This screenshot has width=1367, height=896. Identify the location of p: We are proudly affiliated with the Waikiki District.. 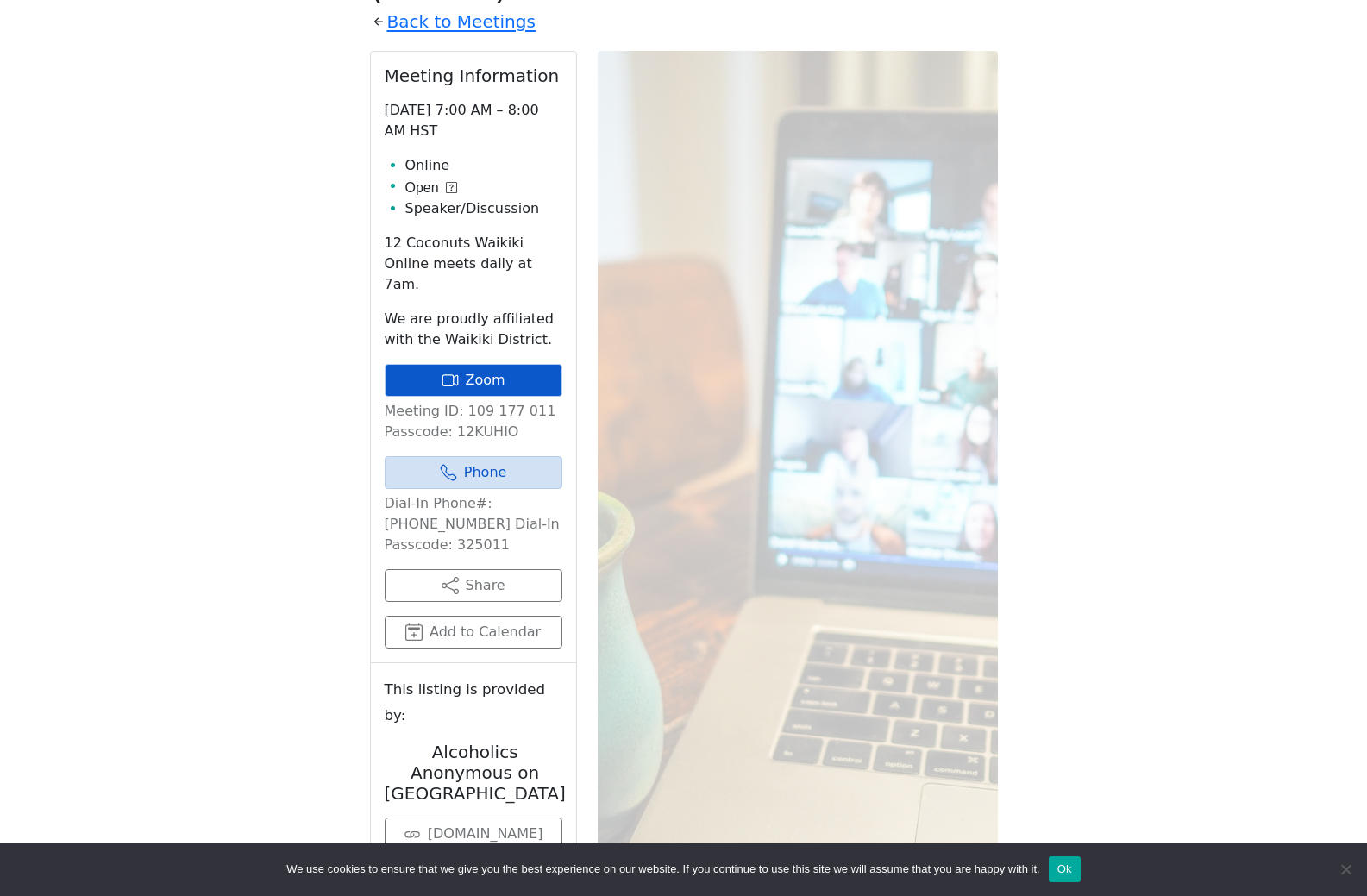
(473, 329).